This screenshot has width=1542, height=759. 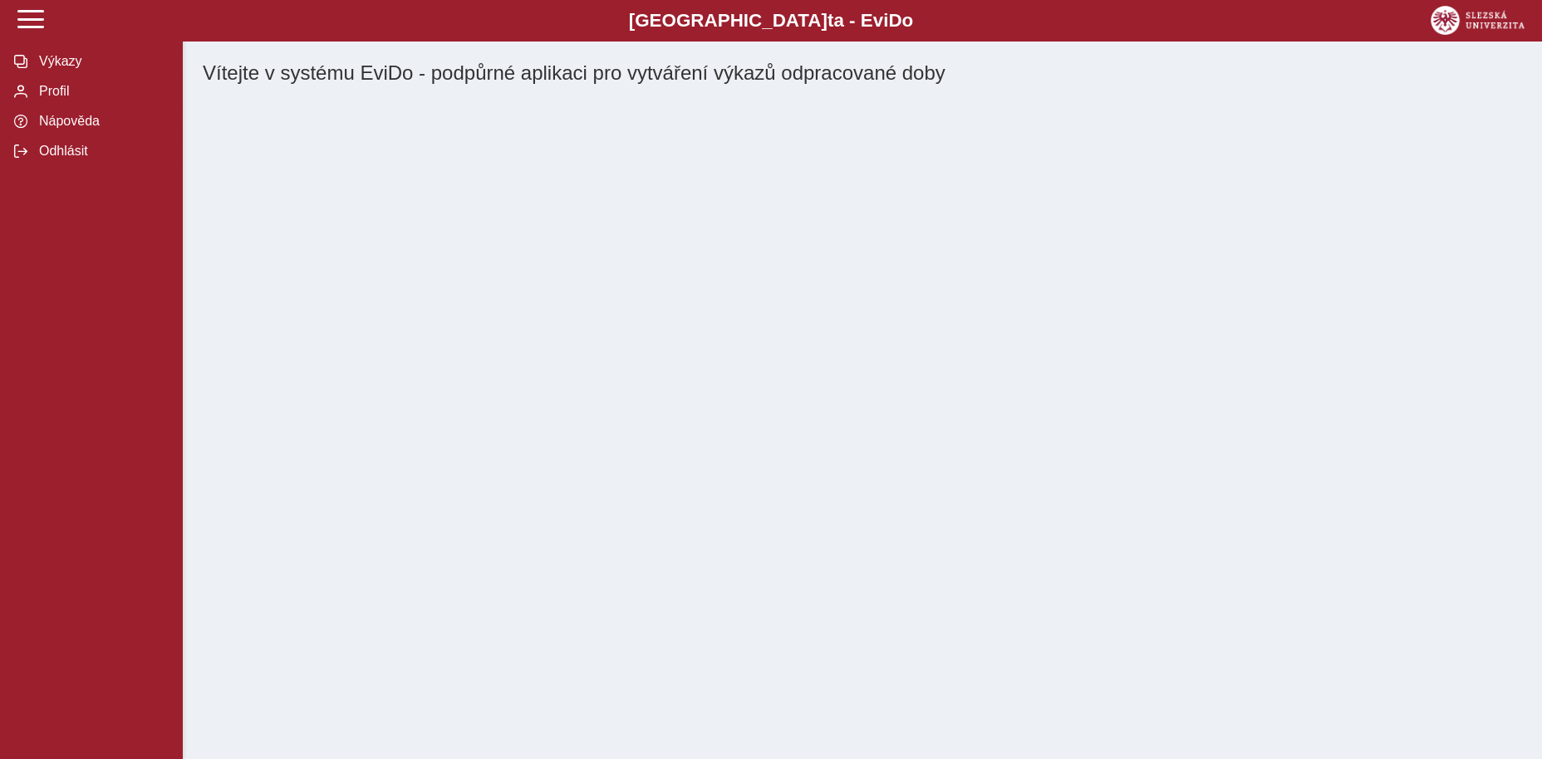 I want to click on span: Profil, so click(x=101, y=91).